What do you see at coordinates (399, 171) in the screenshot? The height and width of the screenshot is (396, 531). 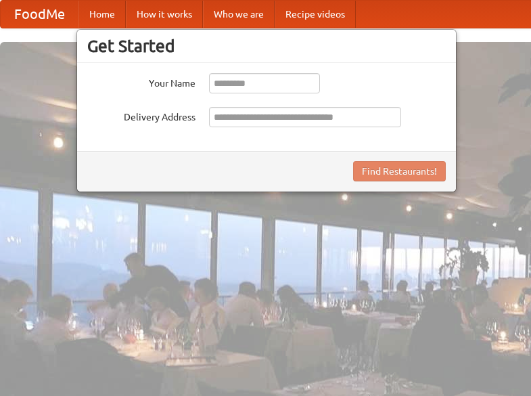 I see `button: Find Restaurants!` at bounding box center [399, 171].